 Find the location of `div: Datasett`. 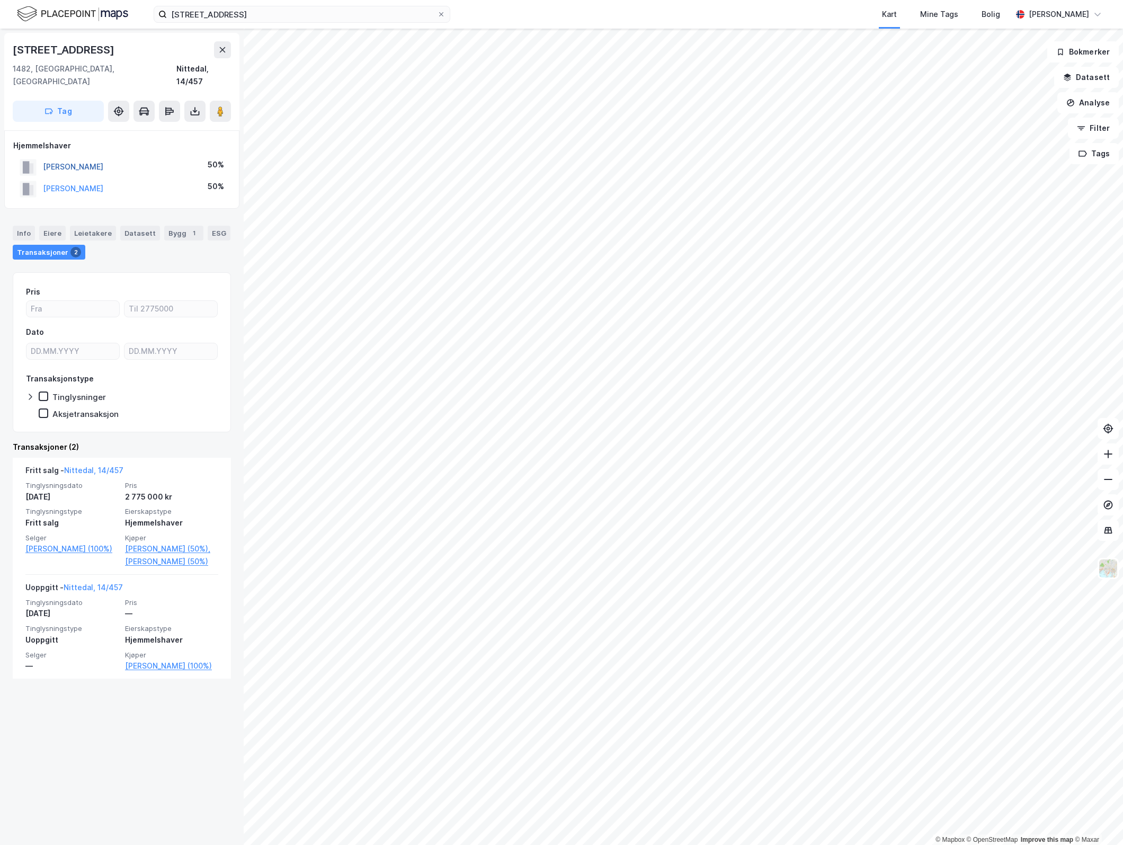

div: Datasett is located at coordinates (140, 233).